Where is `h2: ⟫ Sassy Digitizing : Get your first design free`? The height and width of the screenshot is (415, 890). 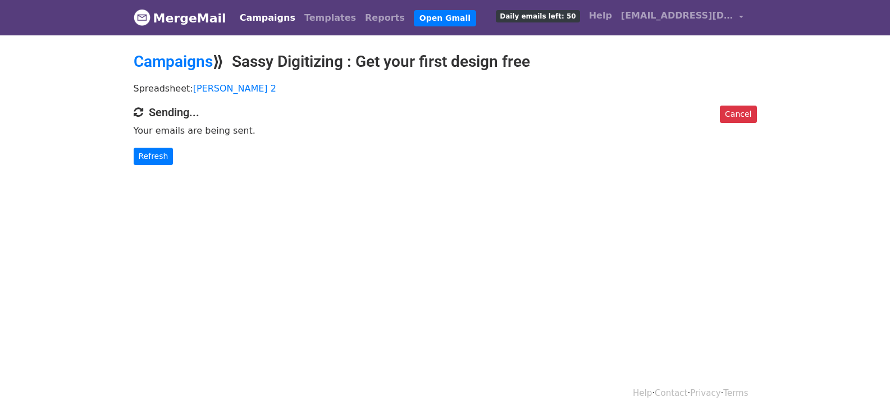
h2: ⟫ Sassy Digitizing : Get your first design free is located at coordinates (445, 62).